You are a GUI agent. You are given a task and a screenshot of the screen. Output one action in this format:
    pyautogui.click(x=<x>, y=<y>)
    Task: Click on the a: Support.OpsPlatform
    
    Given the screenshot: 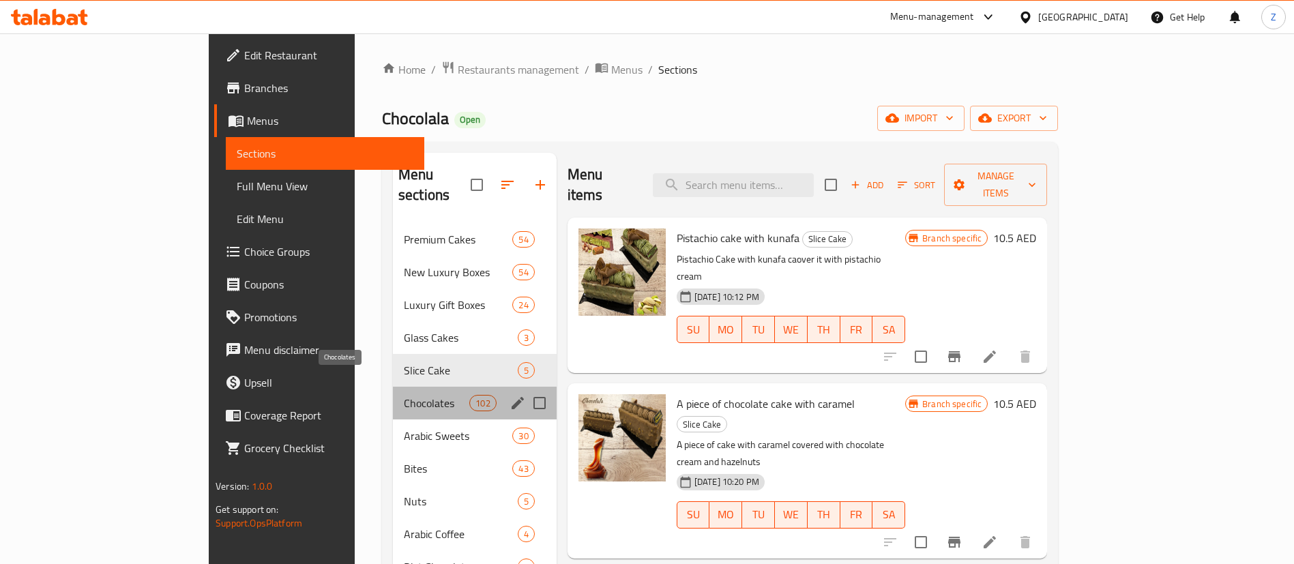 What is the action you would take?
    pyautogui.click(x=259, y=523)
    